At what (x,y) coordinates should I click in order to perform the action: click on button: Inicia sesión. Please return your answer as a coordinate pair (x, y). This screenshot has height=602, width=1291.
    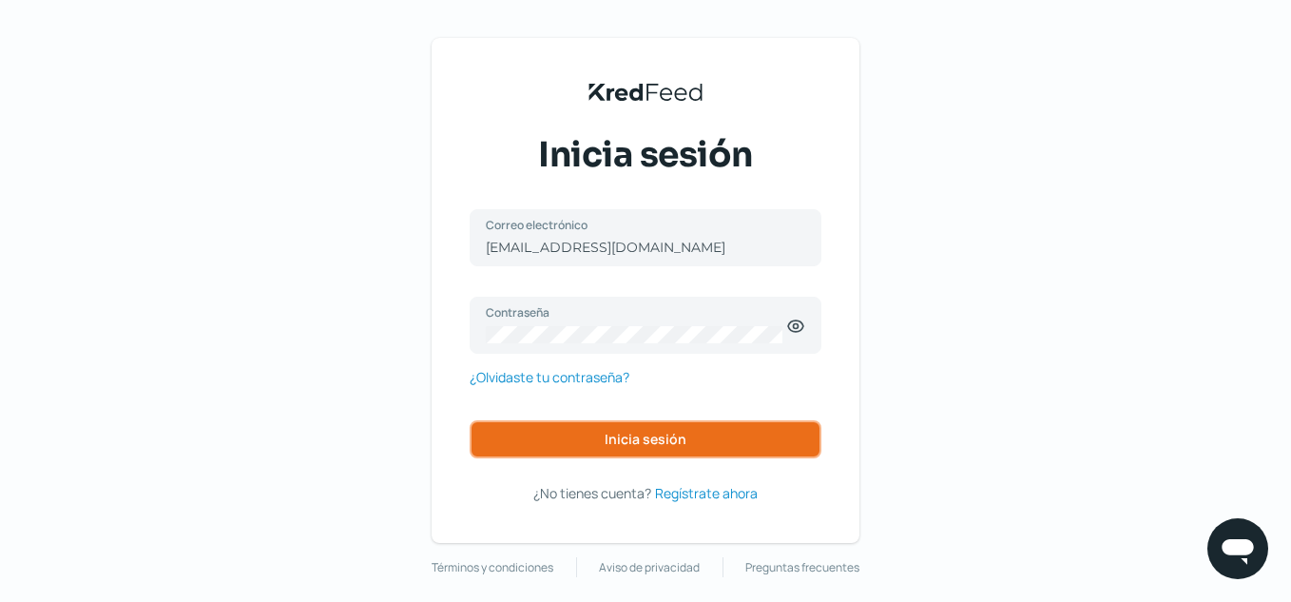
    Looking at the image, I should click on (646, 439).